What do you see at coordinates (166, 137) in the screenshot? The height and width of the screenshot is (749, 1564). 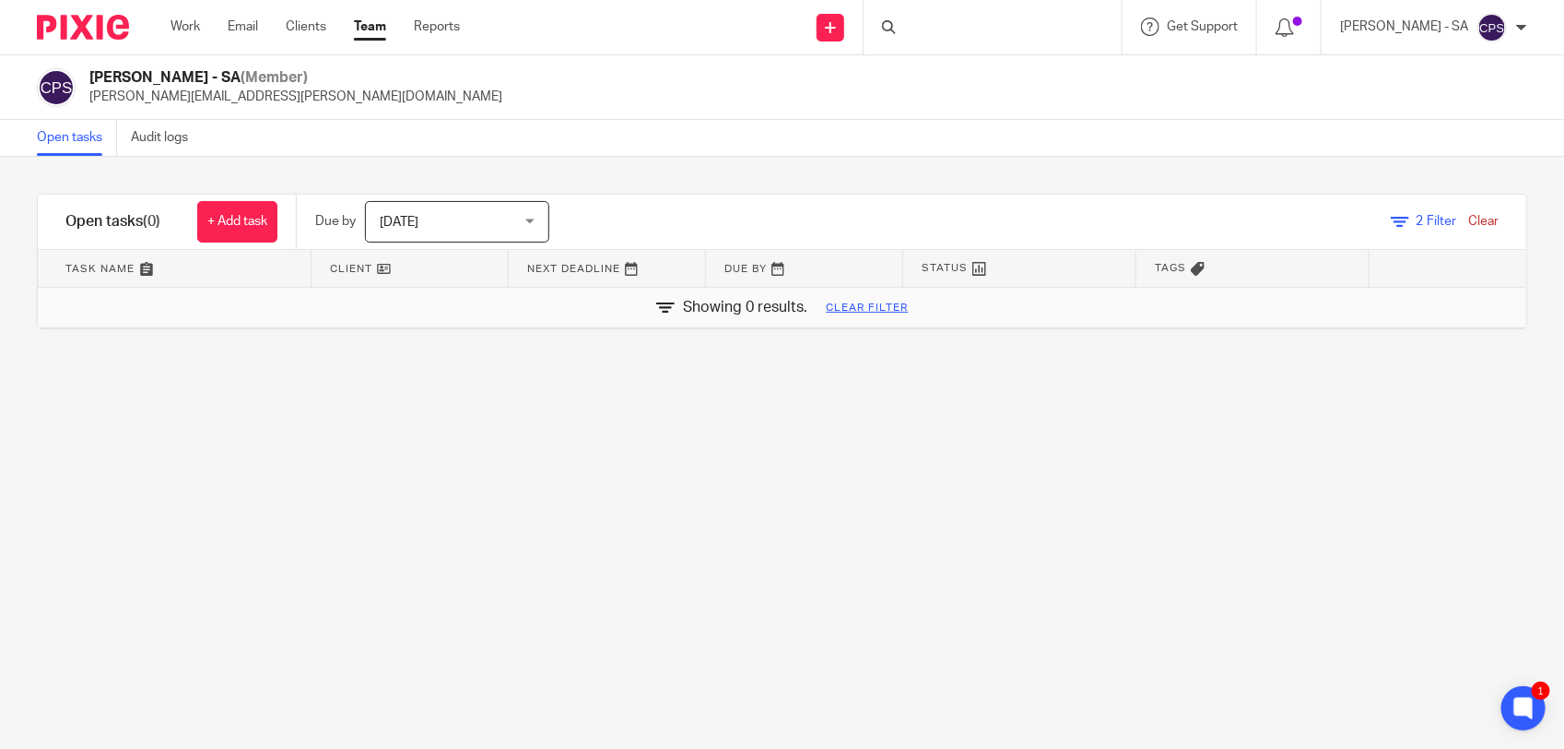 I see `a: Audit logs` at bounding box center [166, 137].